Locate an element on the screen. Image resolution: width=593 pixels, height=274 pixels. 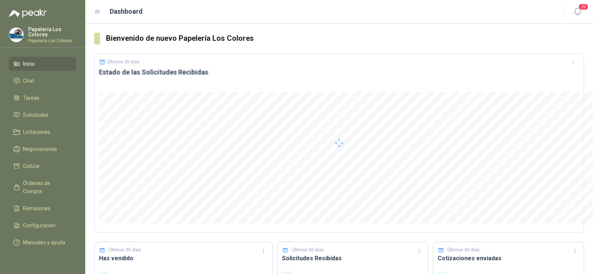
span: Cotizar is located at coordinates (32, 166).